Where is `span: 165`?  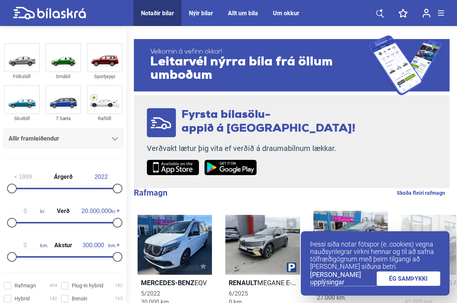 span: 165 is located at coordinates (119, 299).